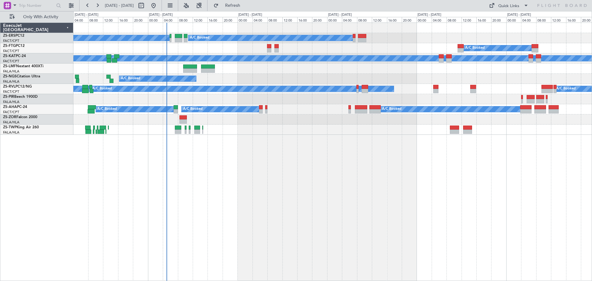 The width and height of the screenshot is (592, 281). I want to click on span: ZS-AHA, so click(10, 107).